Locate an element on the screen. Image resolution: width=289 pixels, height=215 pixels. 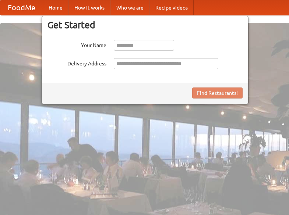
a: How it works is located at coordinates (89, 8).